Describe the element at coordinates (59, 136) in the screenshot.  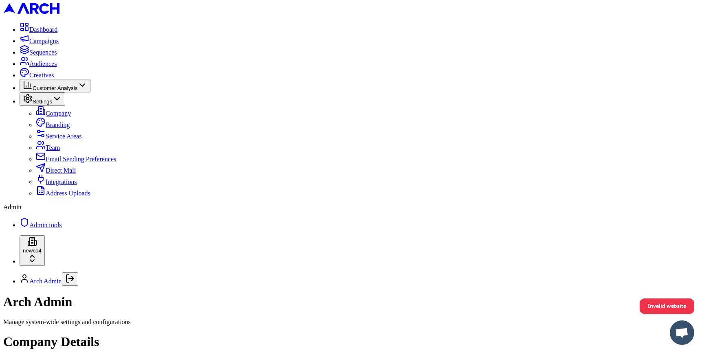
I see `a: Service Areas` at that location.